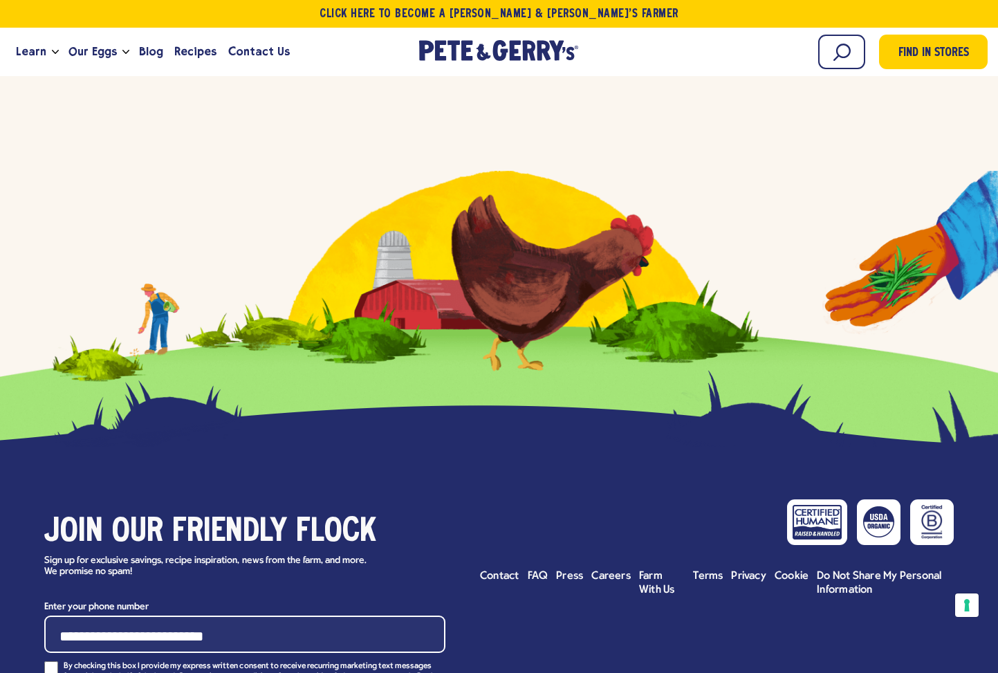  Describe the element at coordinates (126, 52) in the screenshot. I see `button: Open the dropdown menu for Our Eggs` at that location.